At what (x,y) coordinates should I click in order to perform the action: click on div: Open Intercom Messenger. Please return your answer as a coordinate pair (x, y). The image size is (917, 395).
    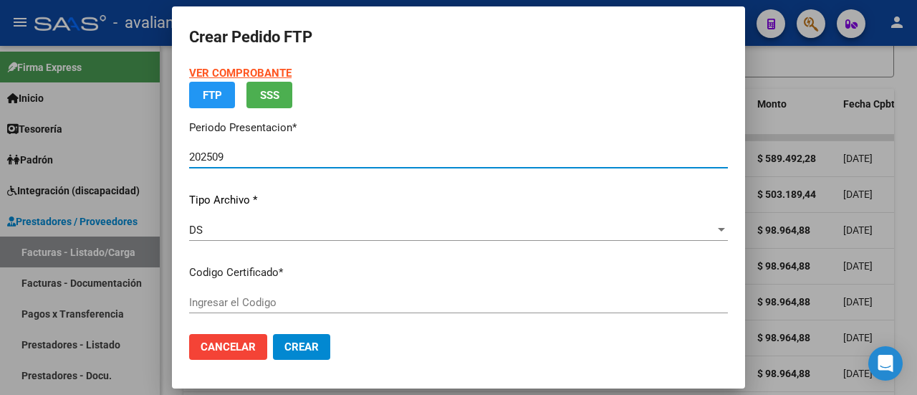
    Looking at the image, I should click on (885, 363).